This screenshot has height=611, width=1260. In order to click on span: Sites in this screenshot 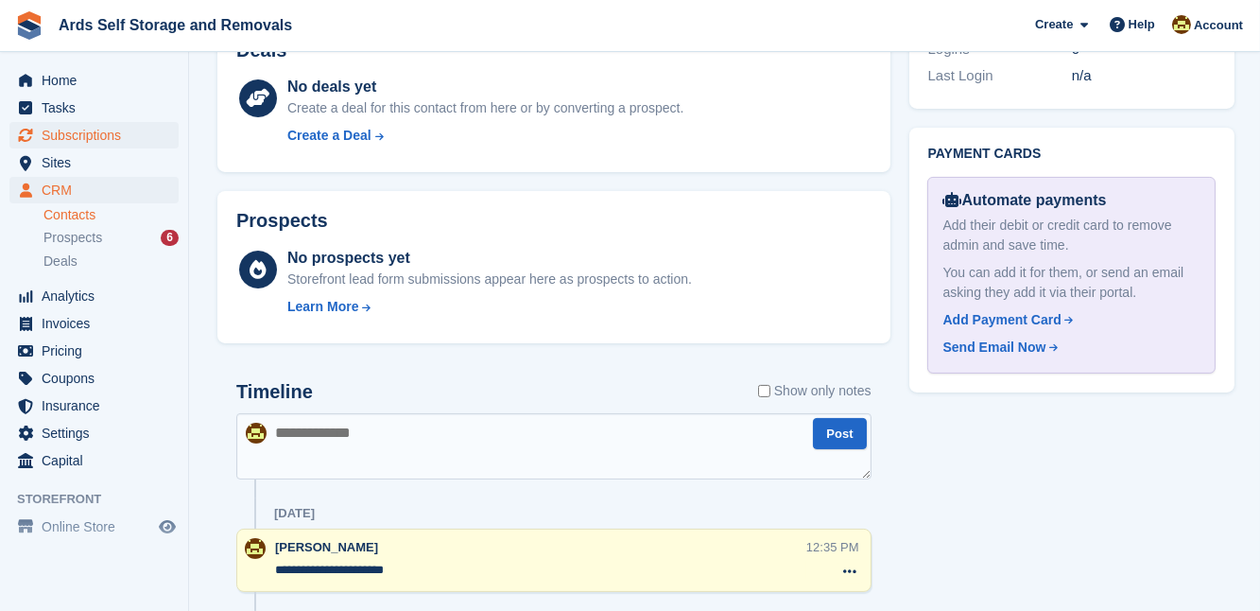, I will do `click(98, 163)`.